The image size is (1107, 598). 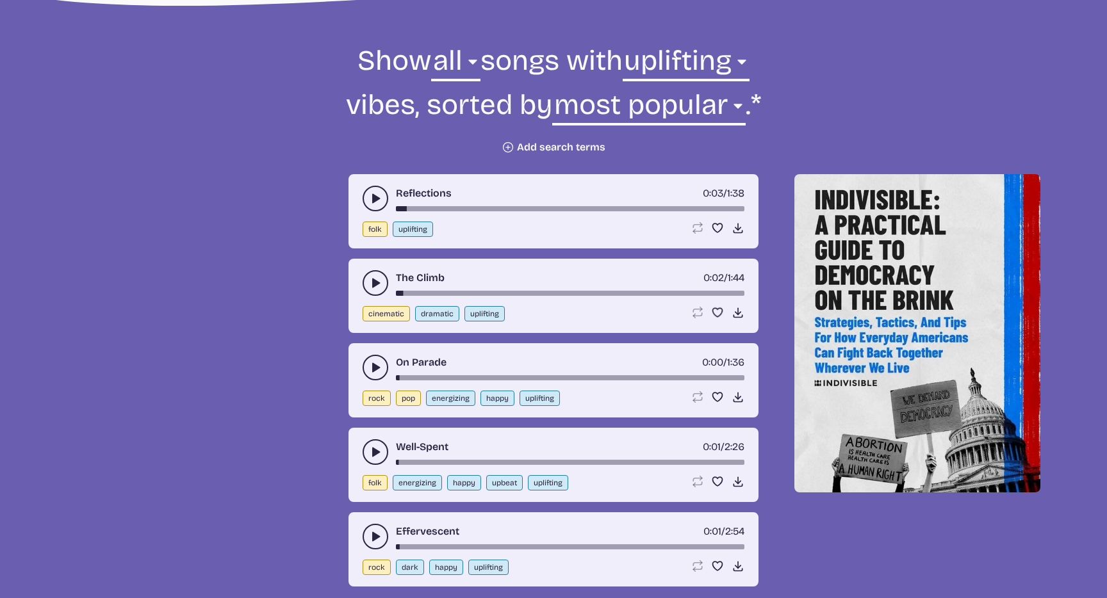 I want to click on button: Add search terms, so click(x=553, y=147).